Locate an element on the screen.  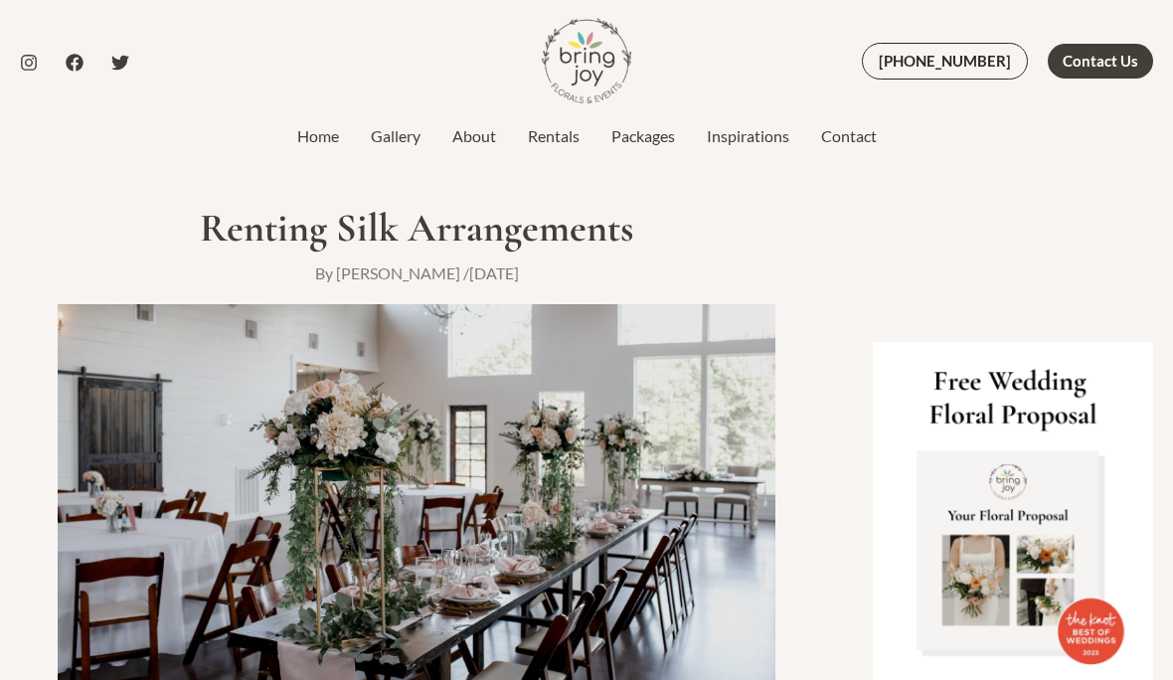
a: Twitter is located at coordinates (120, 63).